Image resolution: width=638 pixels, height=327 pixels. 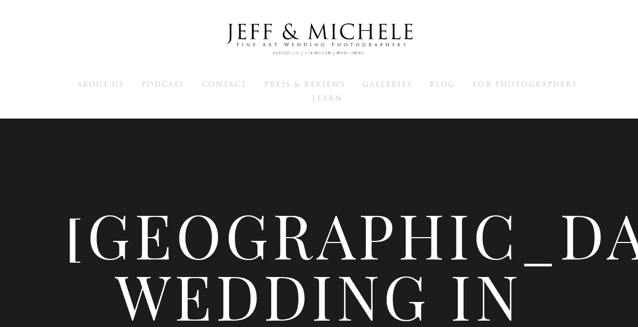 What do you see at coordinates (327, 98) in the screenshot?
I see `a: Learn` at bounding box center [327, 98].